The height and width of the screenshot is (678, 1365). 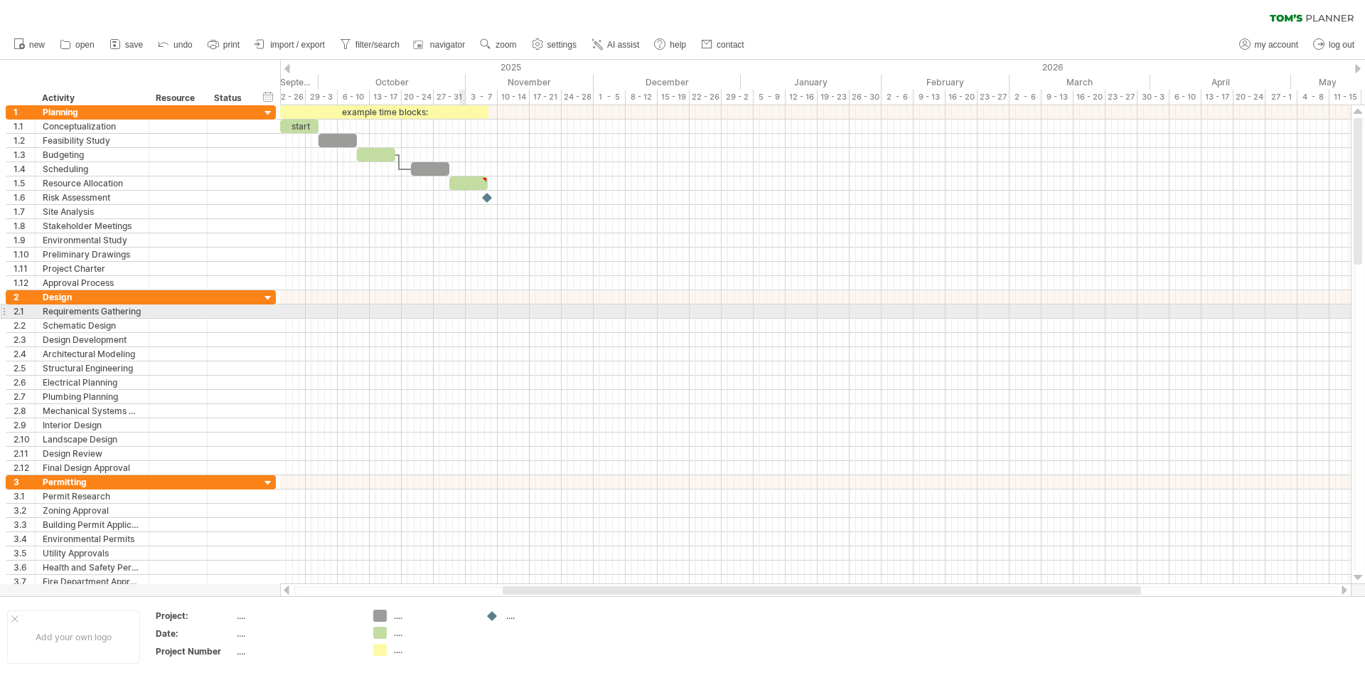 What do you see at coordinates (92, 154) in the screenshot?
I see `div: Budgeting` at bounding box center [92, 154].